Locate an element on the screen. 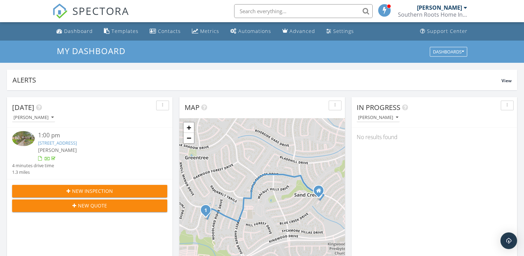 This screenshot has width=524, height=256. div: Contacts is located at coordinates (169, 31).